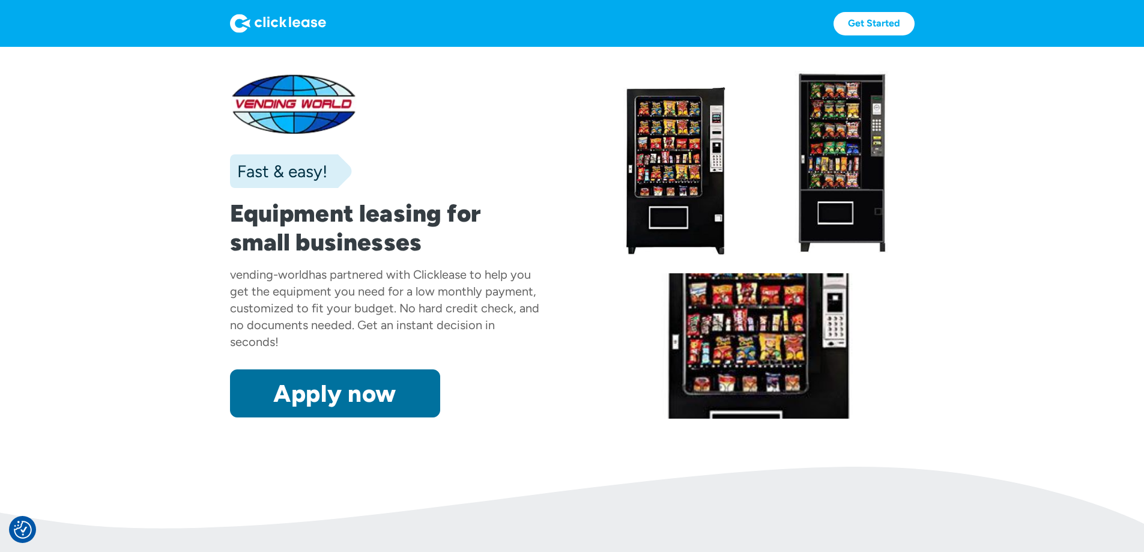  Describe the element at coordinates (269, 274) in the screenshot. I see `div: vending-world` at that location.